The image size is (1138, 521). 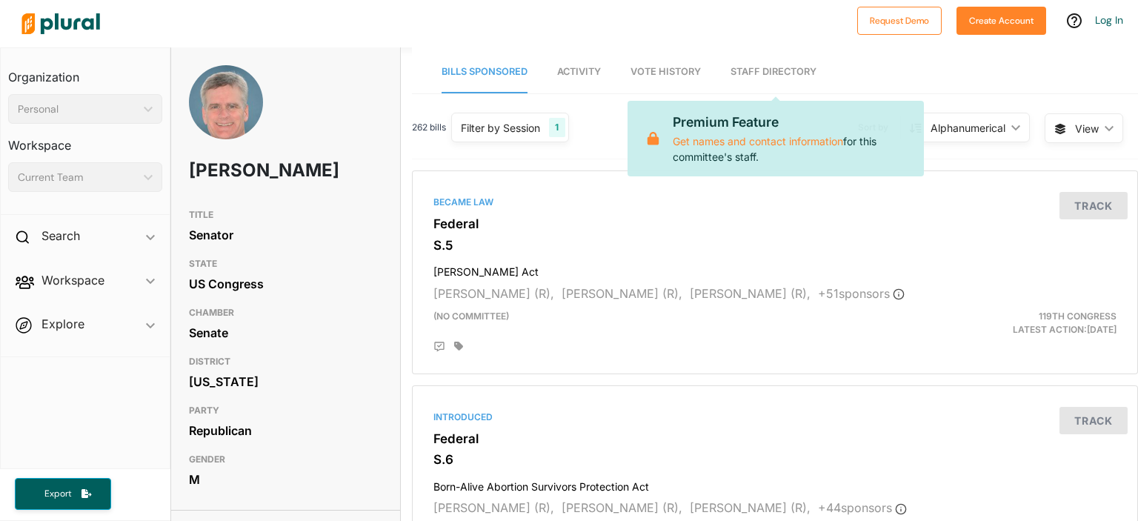 I want to click on span: View, so click(x=1087, y=128).